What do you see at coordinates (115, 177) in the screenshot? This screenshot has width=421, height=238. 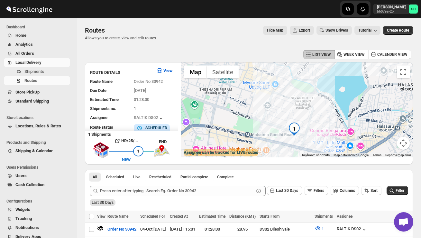 I see `span: Scheduled` at bounding box center [115, 177].